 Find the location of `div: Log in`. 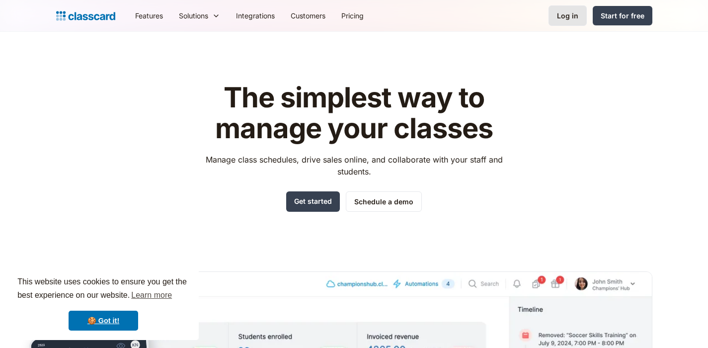

div: Log in is located at coordinates (567, 15).